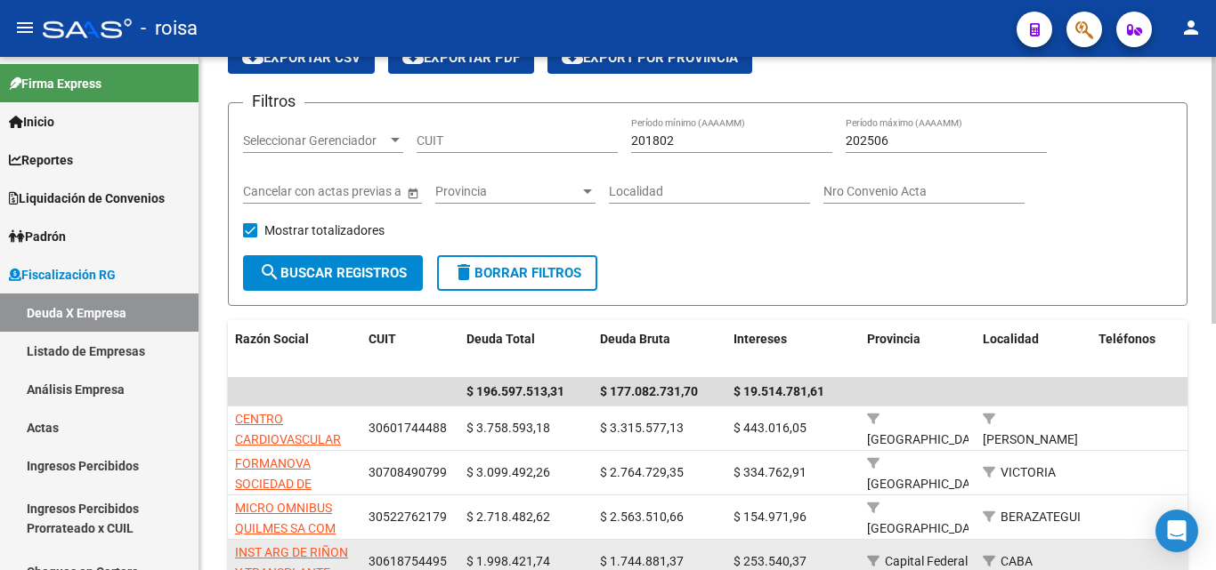 The height and width of the screenshot is (570, 1216). I want to click on span: Capital Federal, so click(925, 562).